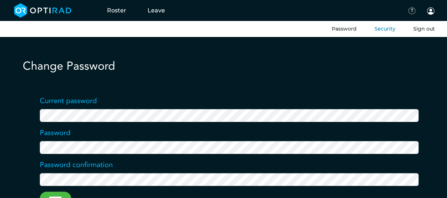 The width and height of the screenshot is (447, 198). What do you see at coordinates (424, 29) in the screenshot?
I see `button: Sign out` at bounding box center [424, 29].